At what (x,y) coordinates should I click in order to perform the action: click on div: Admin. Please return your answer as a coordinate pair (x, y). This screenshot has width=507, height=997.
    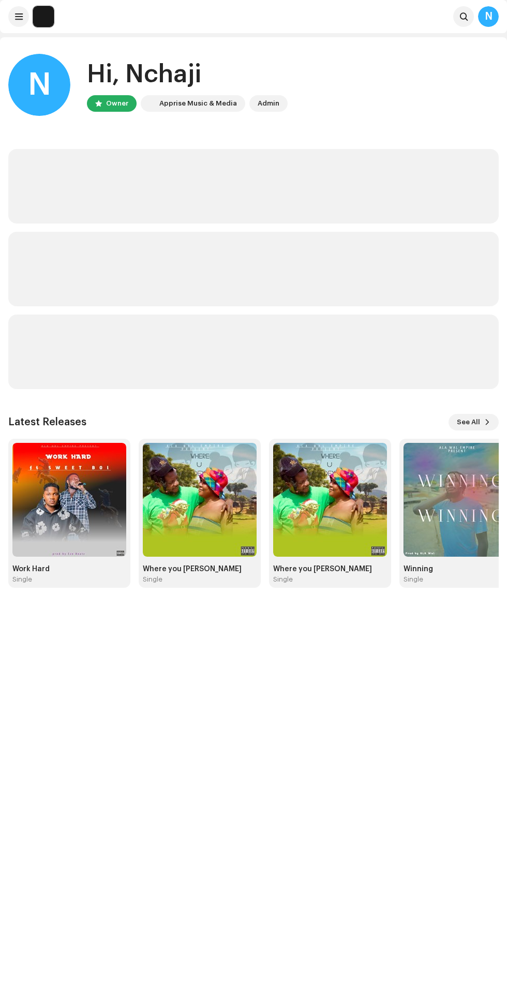
    Looking at the image, I should click on (269, 103).